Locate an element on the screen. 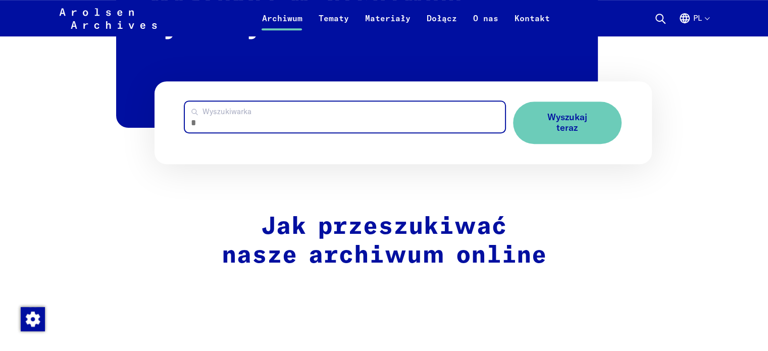 Image resolution: width=768 pixels, height=351 pixels. img: Zmienić zgodę is located at coordinates (33, 319).